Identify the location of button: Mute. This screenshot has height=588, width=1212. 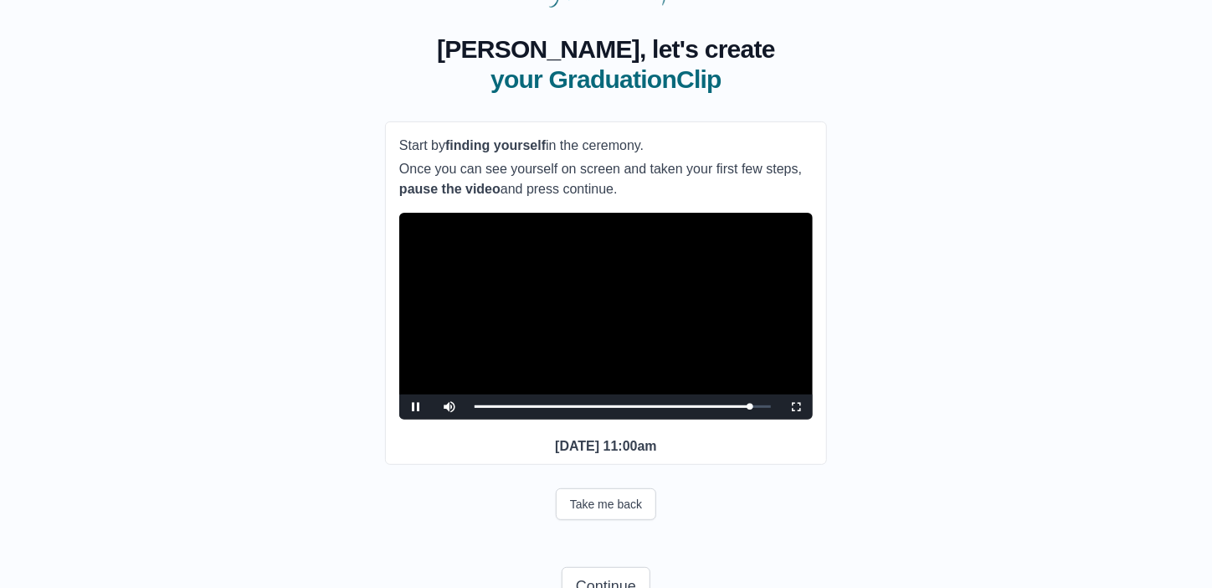
(449, 407).